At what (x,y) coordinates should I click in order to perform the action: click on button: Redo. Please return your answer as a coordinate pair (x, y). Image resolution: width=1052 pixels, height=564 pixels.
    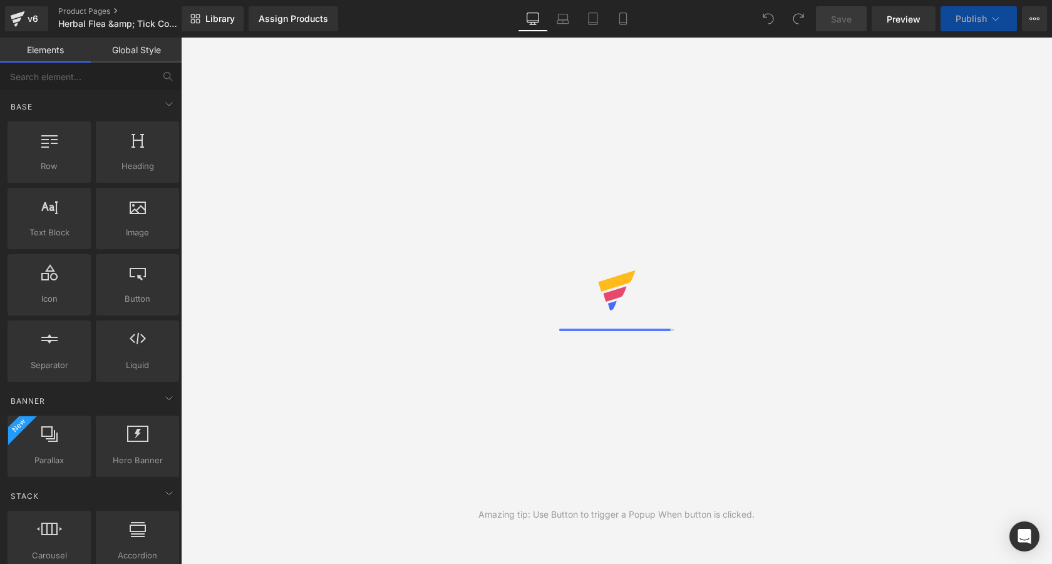
    Looking at the image, I should click on (798, 19).